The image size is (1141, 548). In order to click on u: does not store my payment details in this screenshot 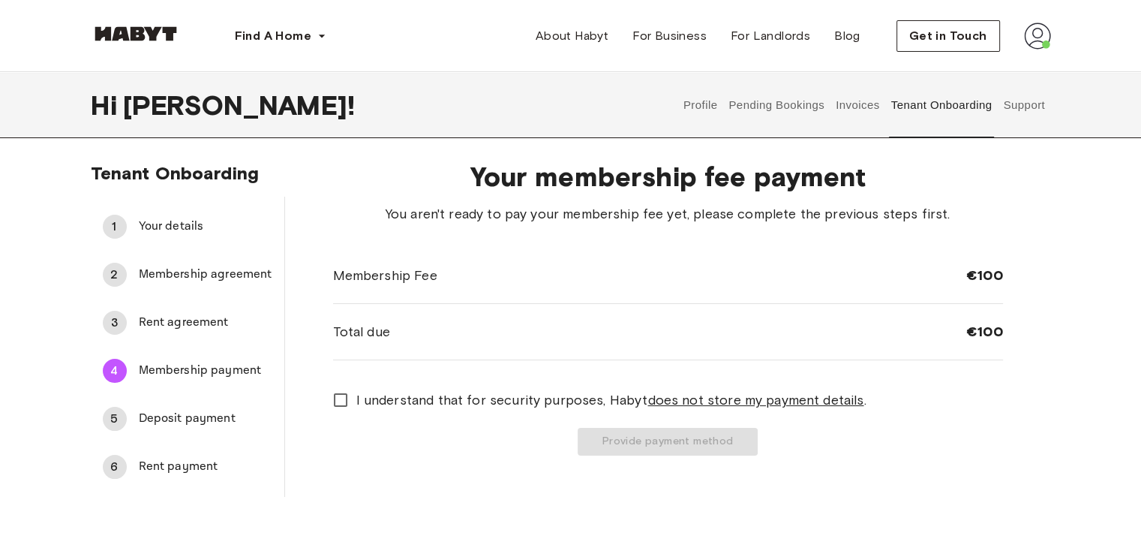, I will do `click(756, 400)`.